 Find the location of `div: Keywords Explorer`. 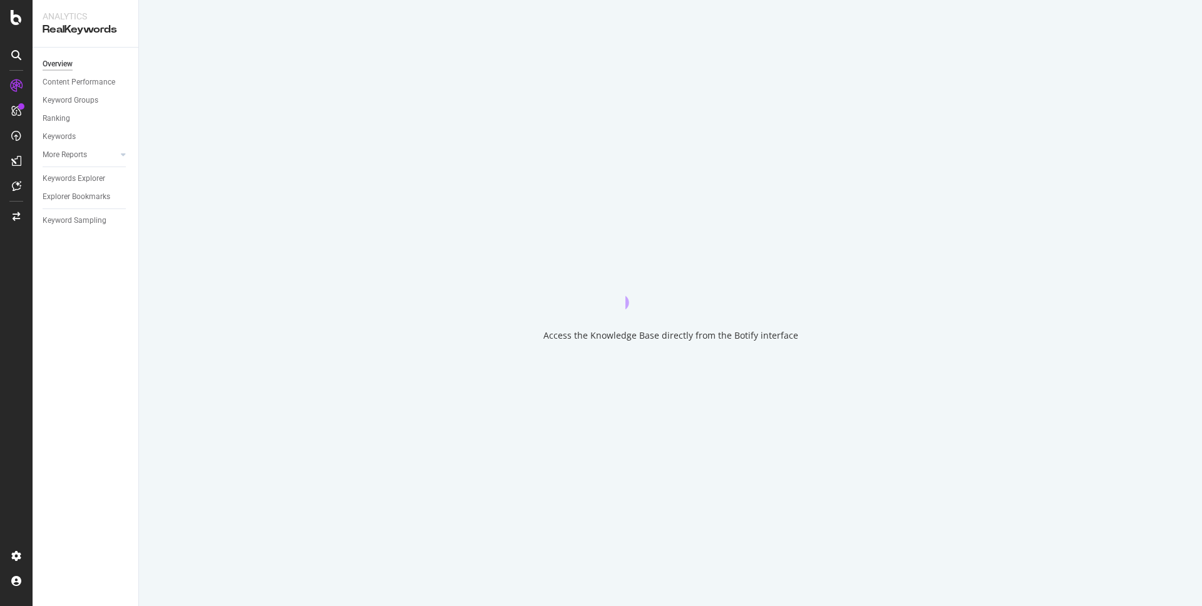

div: Keywords Explorer is located at coordinates (74, 178).